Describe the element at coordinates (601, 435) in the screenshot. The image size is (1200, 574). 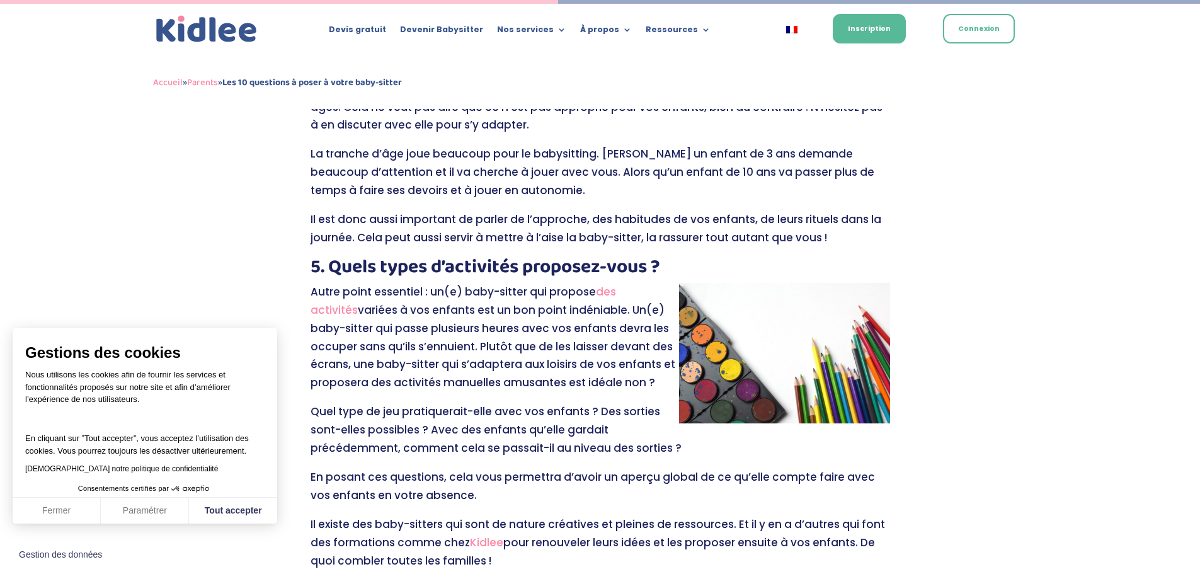
I see `p: Quel type de jeu pratiquerait-elle avec vos enfants ? Des sorties sont-elles possibles ? Avec des...` at that location.